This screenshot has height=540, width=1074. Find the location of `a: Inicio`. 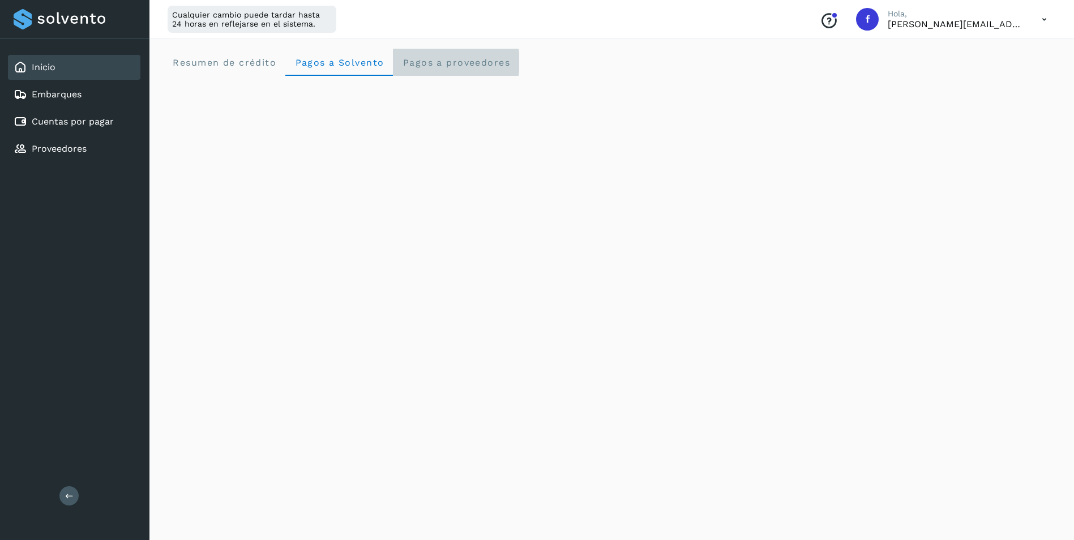

a: Inicio is located at coordinates (44, 67).